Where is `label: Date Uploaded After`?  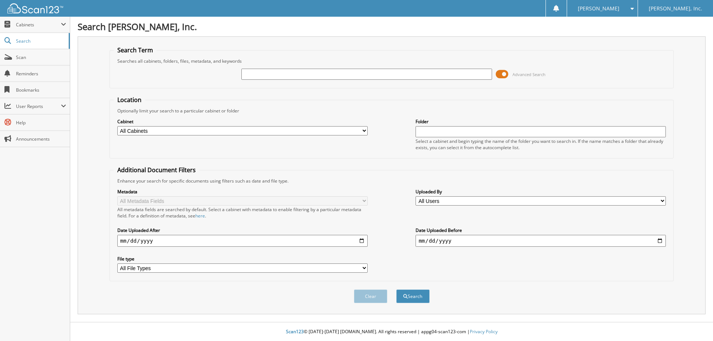
label: Date Uploaded After is located at coordinates (242, 230).